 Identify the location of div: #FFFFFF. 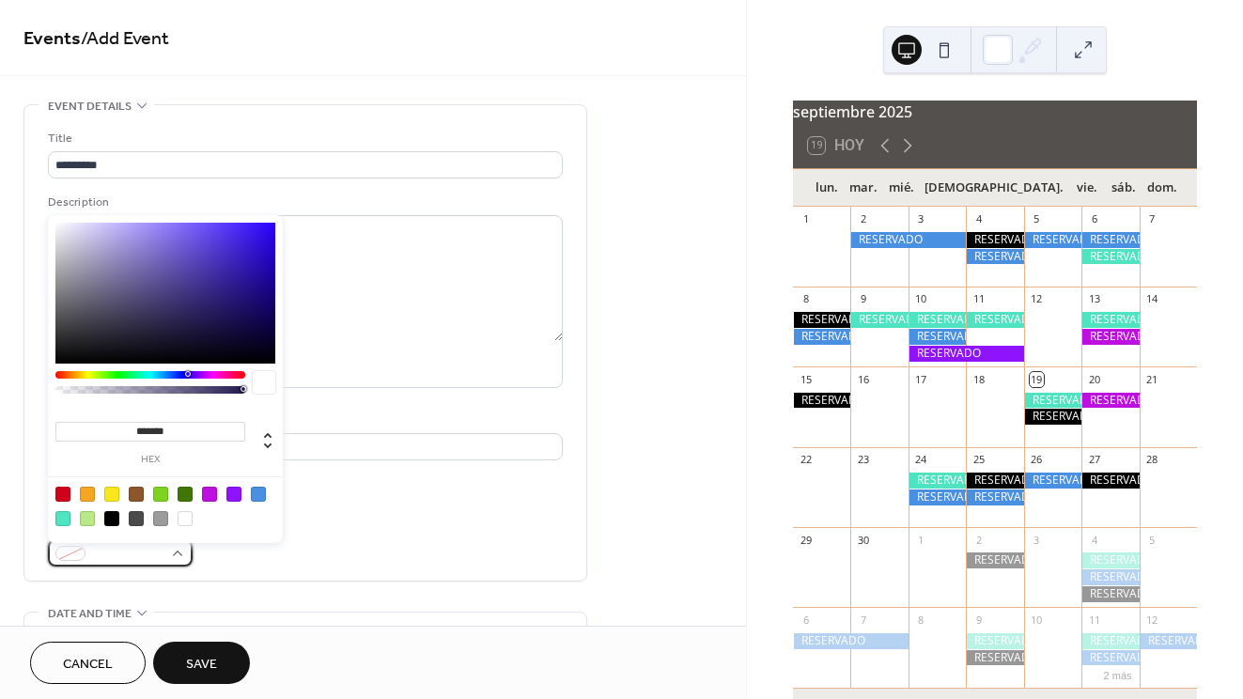
(185, 519).